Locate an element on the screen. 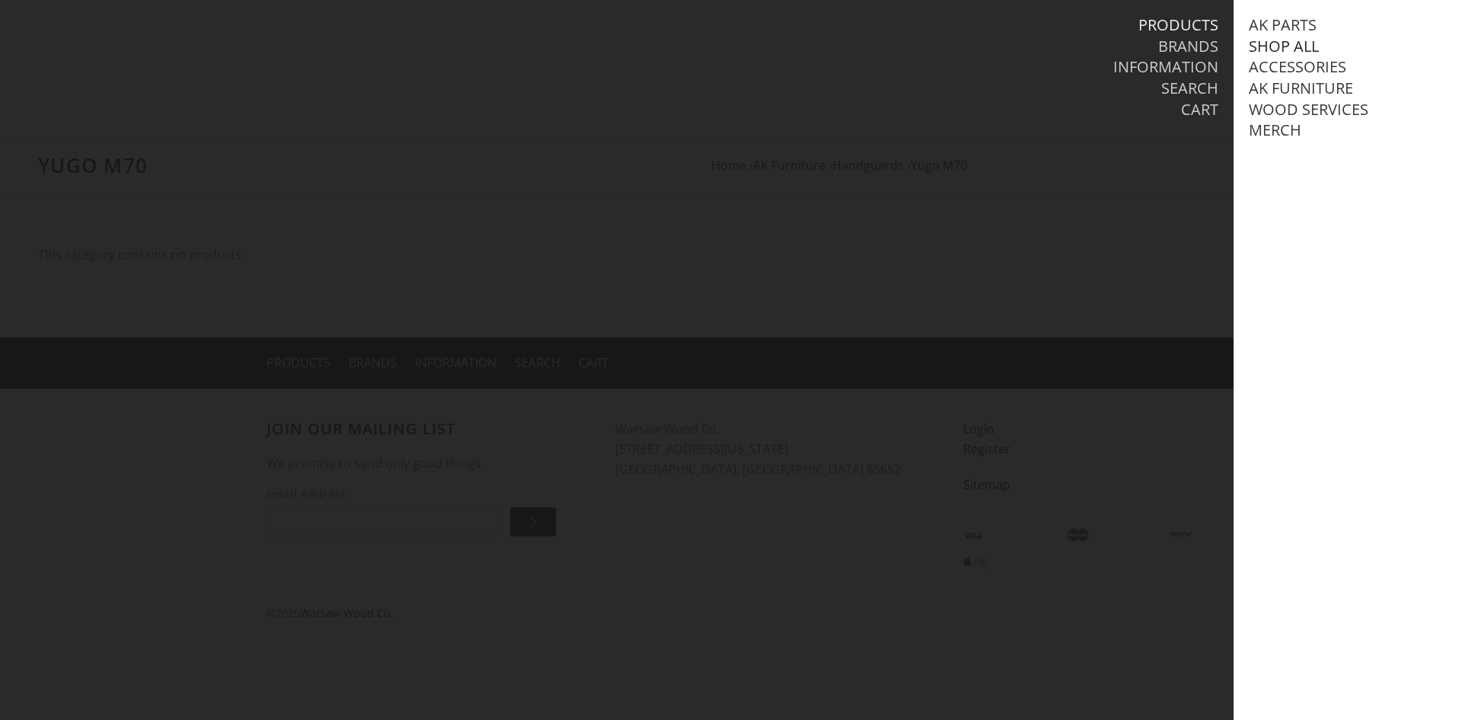 This screenshot has height=720, width=1462. a: Products is located at coordinates (1178, 25).